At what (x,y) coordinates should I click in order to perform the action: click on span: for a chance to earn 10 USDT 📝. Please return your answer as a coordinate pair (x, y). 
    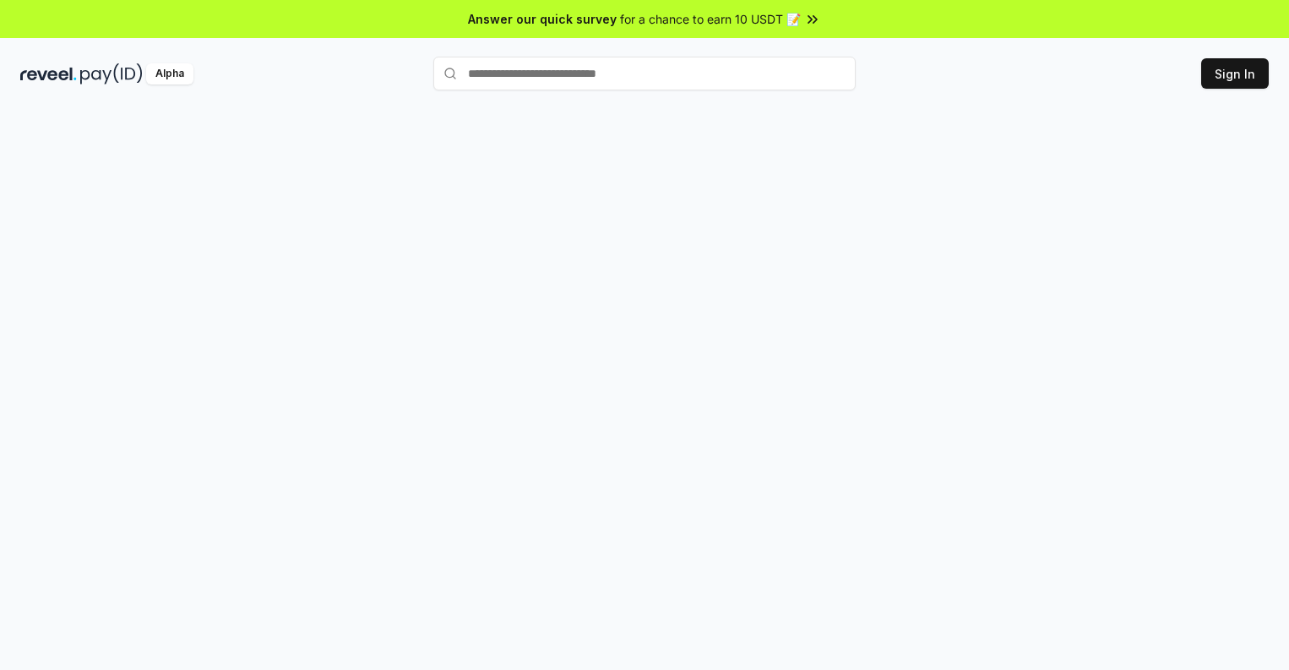
    Looking at the image, I should click on (710, 19).